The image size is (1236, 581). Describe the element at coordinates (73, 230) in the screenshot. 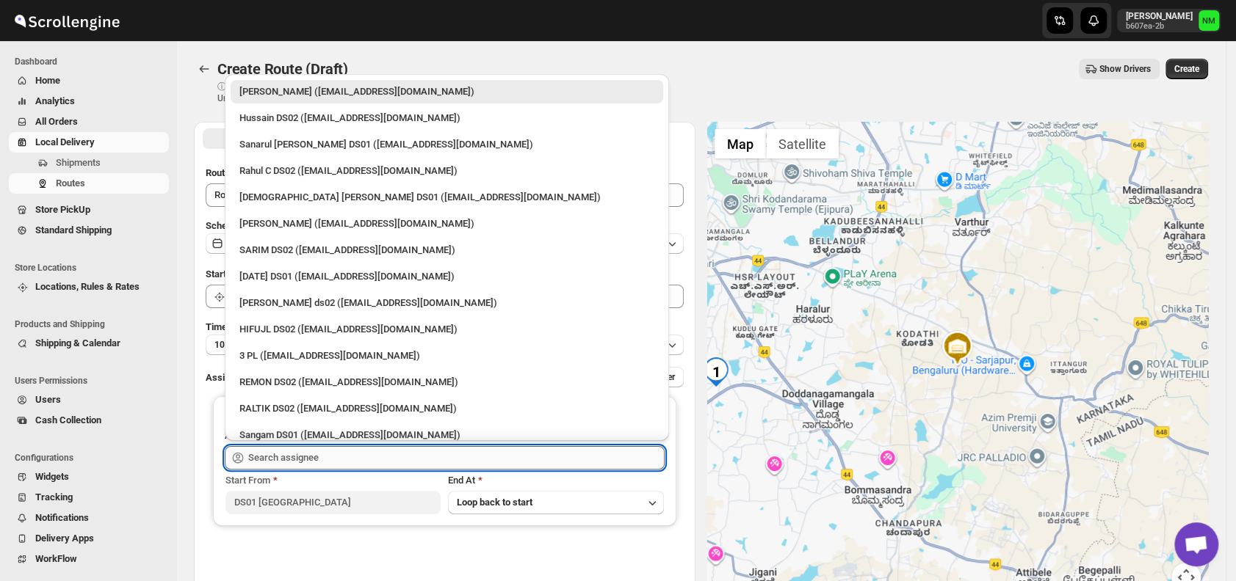

I see `span: Standard Shipping` at that location.